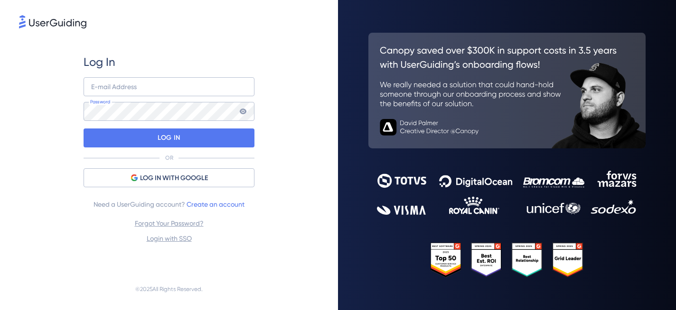 Image resolution: width=676 pixels, height=310 pixels. I want to click on span: Need a UserGuiding account?, so click(169, 205).